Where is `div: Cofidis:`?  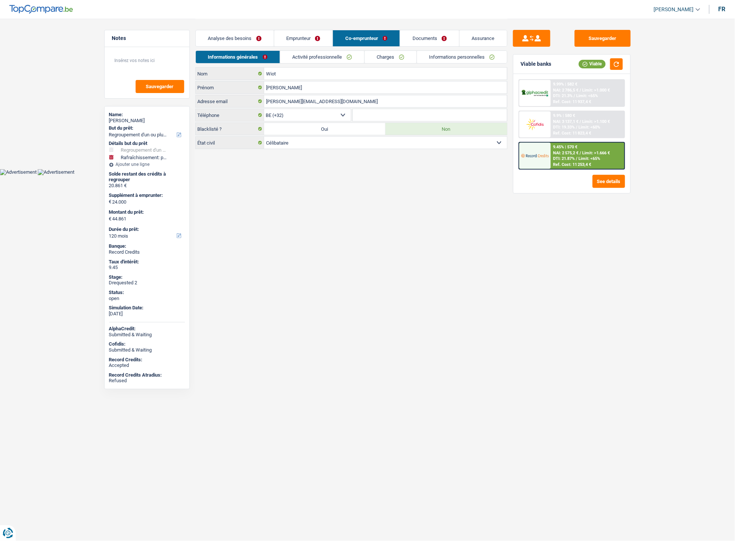 div: Cofidis: is located at coordinates (147, 344).